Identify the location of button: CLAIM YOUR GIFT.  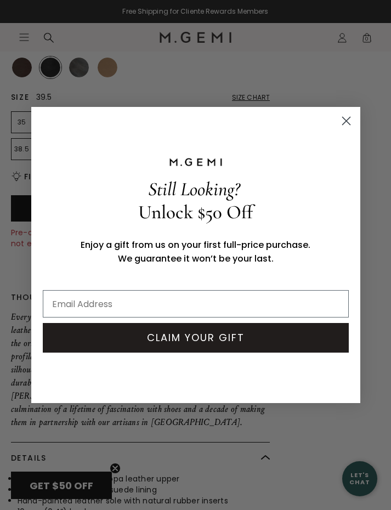
(196, 338).